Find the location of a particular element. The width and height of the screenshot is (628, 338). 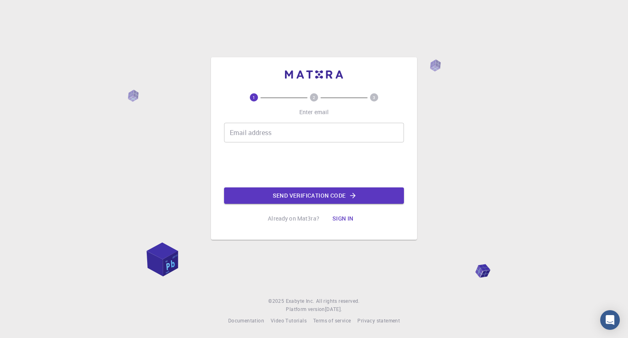

p: Enter email is located at coordinates (314, 112).